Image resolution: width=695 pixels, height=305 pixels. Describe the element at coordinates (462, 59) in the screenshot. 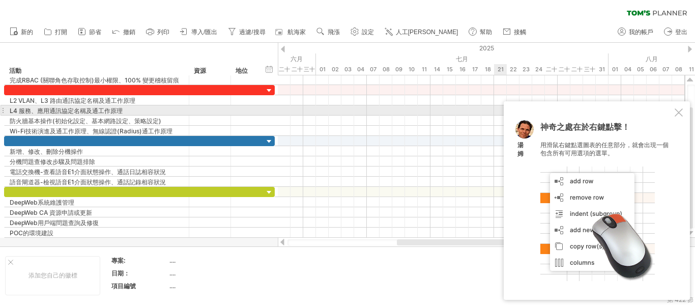

I see `div: 2025年7月` at that location.